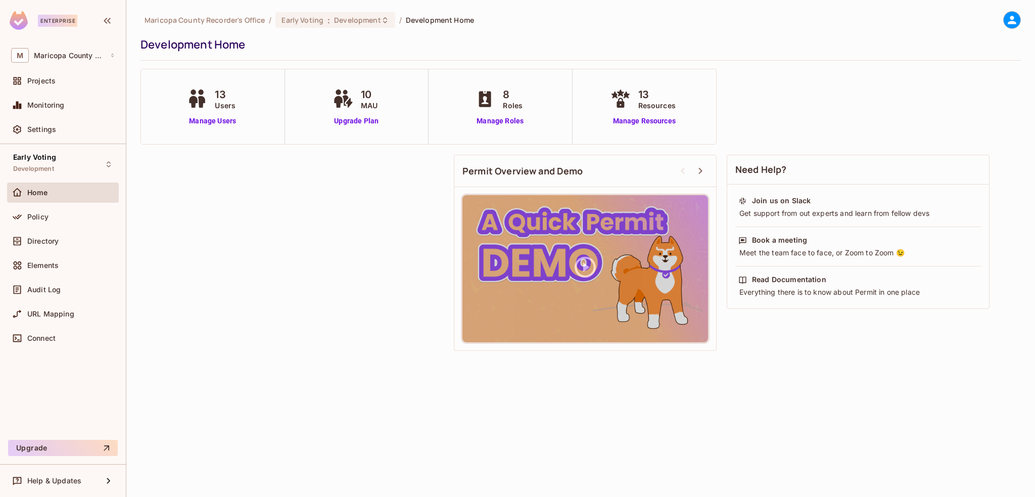  I want to click on div: Development Home, so click(578, 44).